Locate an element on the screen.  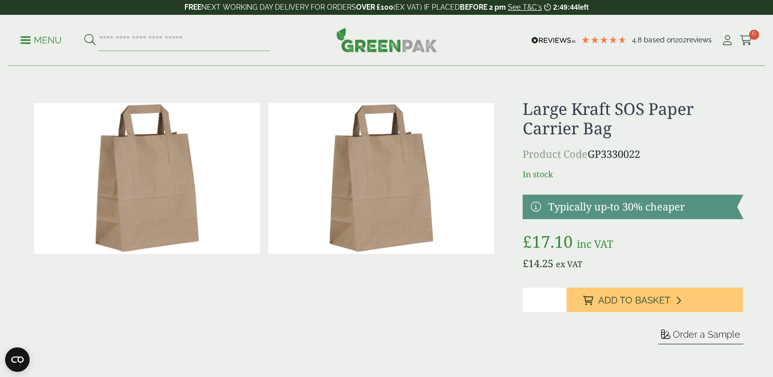
a: See T&C's is located at coordinates (525, 7).